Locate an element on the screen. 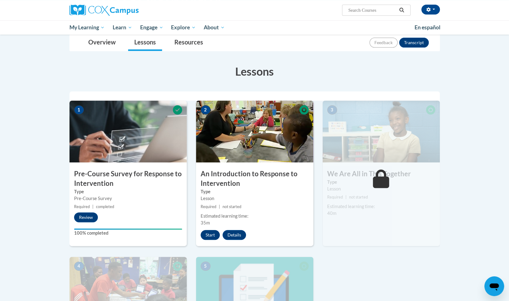 The image size is (509, 301). span: 4 is located at coordinates (79, 266).